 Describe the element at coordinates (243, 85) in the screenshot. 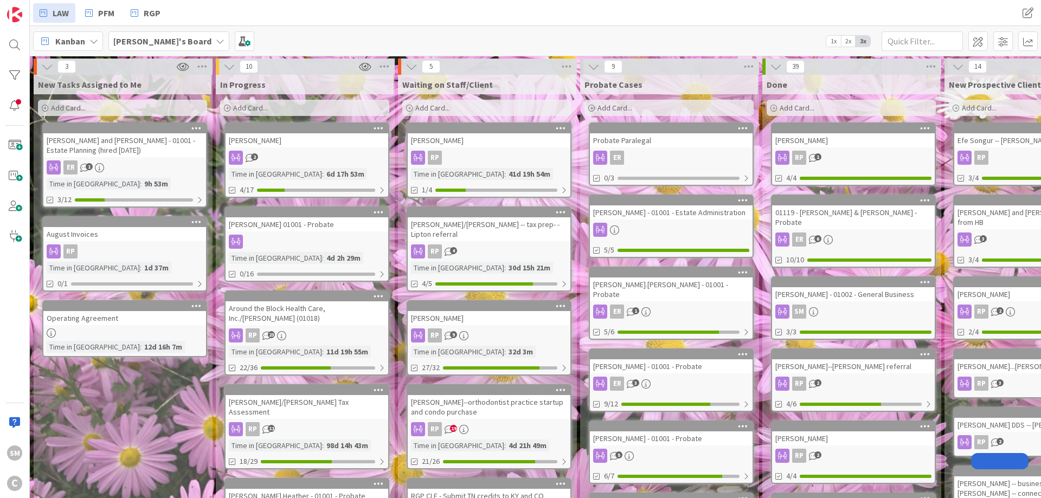

I see `span: In Progress` at that location.